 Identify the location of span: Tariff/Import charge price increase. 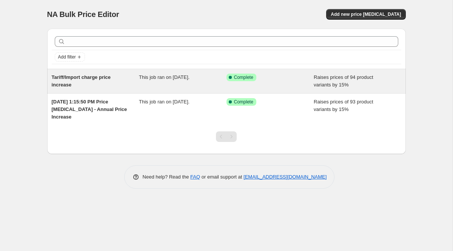
(81, 81).